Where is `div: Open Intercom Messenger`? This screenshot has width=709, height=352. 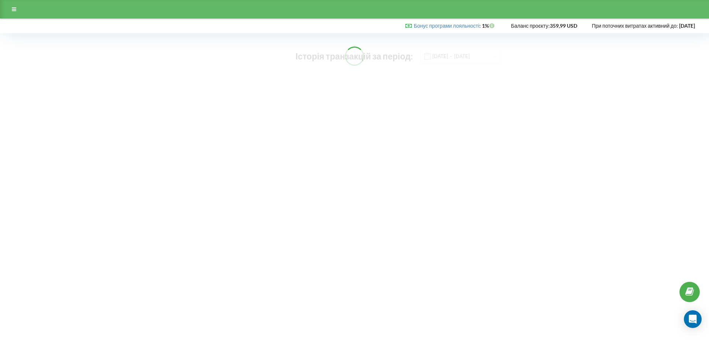 div: Open Intercom Messenger is located at coordinates (692, 319).